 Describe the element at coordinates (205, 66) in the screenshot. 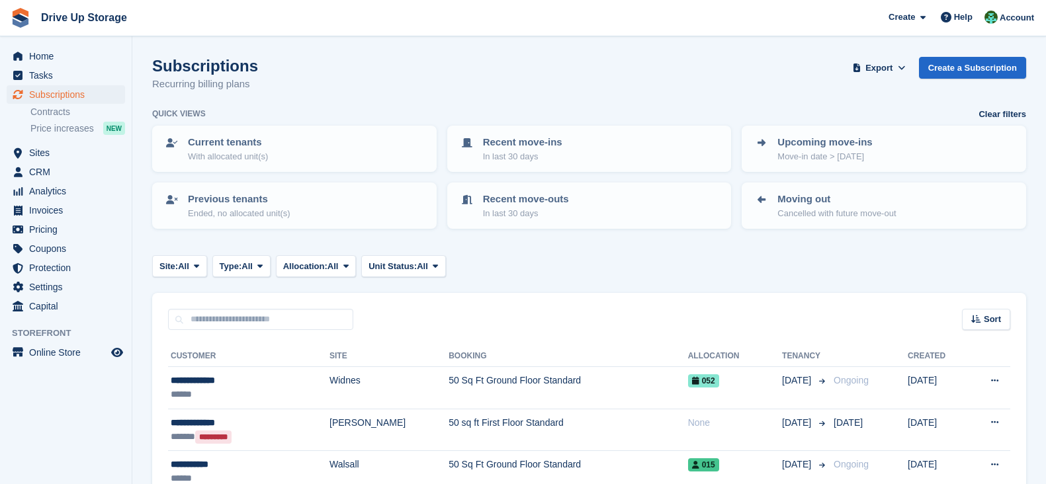

I see `h1: Subscriptions` at that location.